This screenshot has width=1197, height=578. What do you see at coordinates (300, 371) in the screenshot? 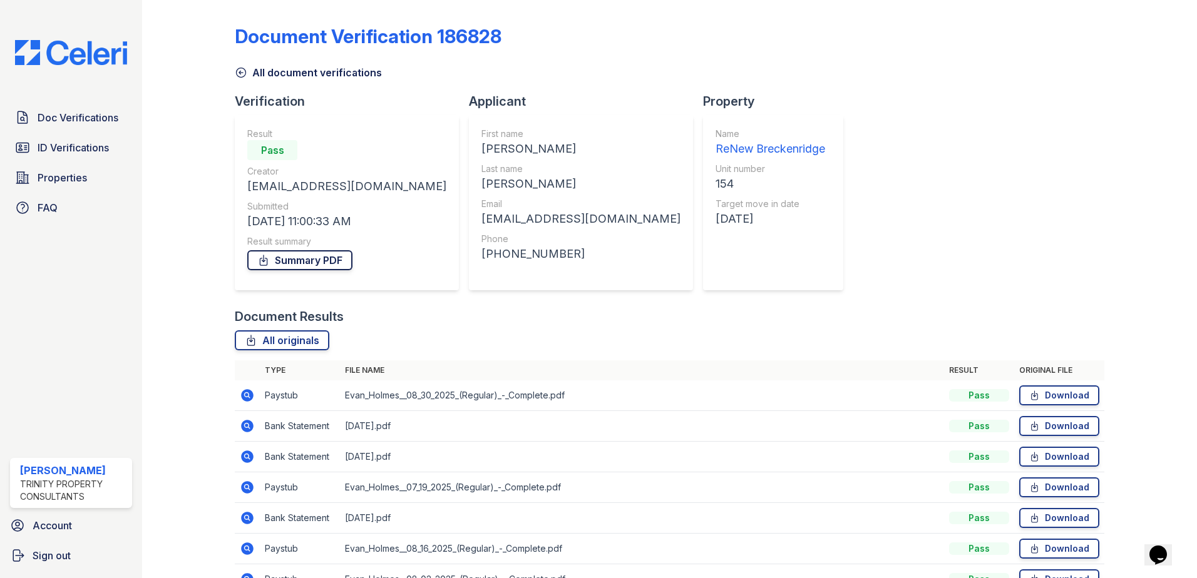
I see `th: Type` at bounding box center [300, 371].